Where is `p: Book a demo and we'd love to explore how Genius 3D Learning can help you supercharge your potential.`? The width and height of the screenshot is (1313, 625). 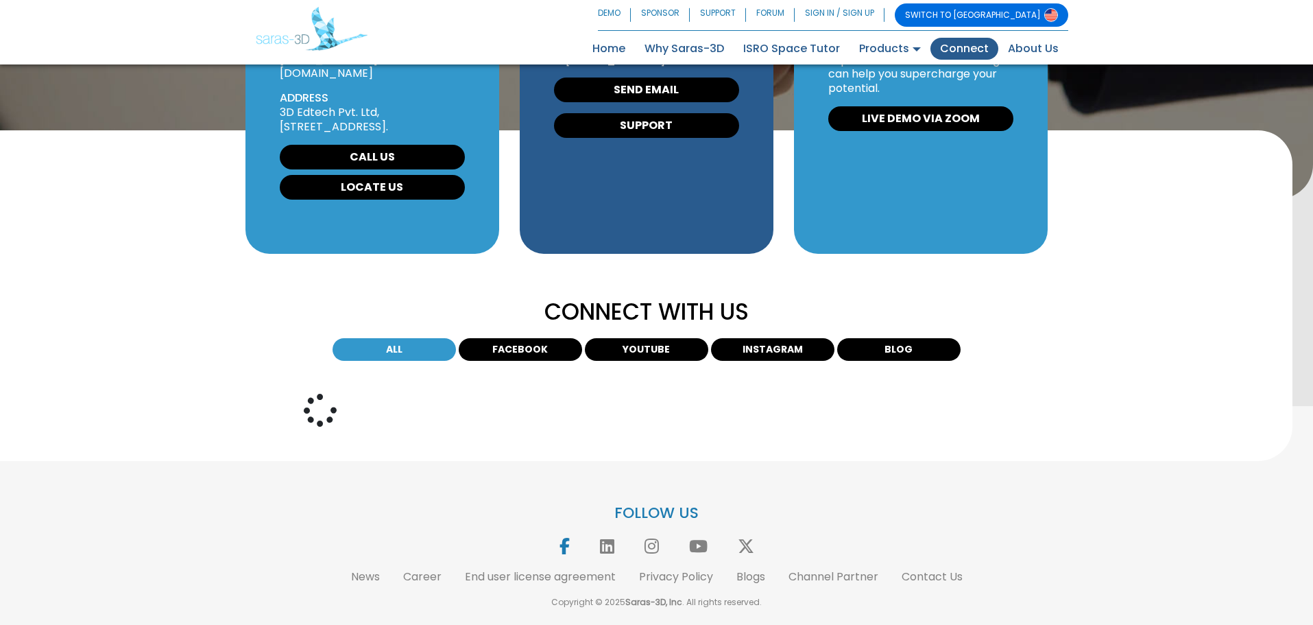
p: Book a demo and we'd love to explore how Genius 3D Learning can help you supercharge your potential. is located at coordinates (921, 67).